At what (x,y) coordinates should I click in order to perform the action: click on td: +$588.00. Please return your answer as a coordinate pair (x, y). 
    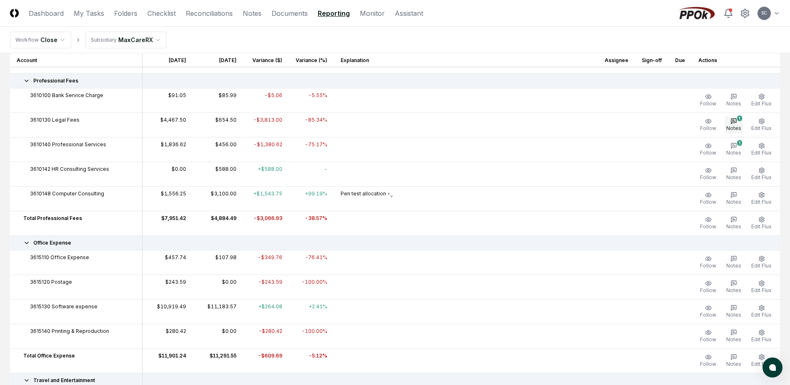
    Looking at the image, I should click on (266, 174).